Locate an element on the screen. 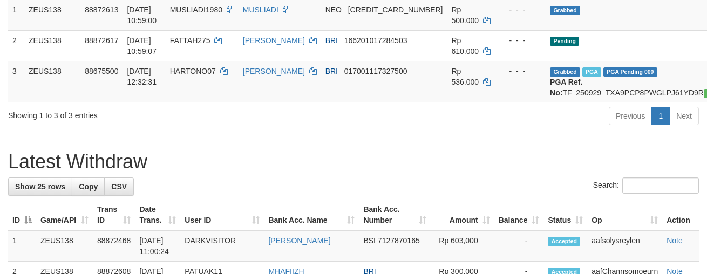 This screenshot has height=274, width=707. span: HARTONO07 is located at coordinates (193, 71).